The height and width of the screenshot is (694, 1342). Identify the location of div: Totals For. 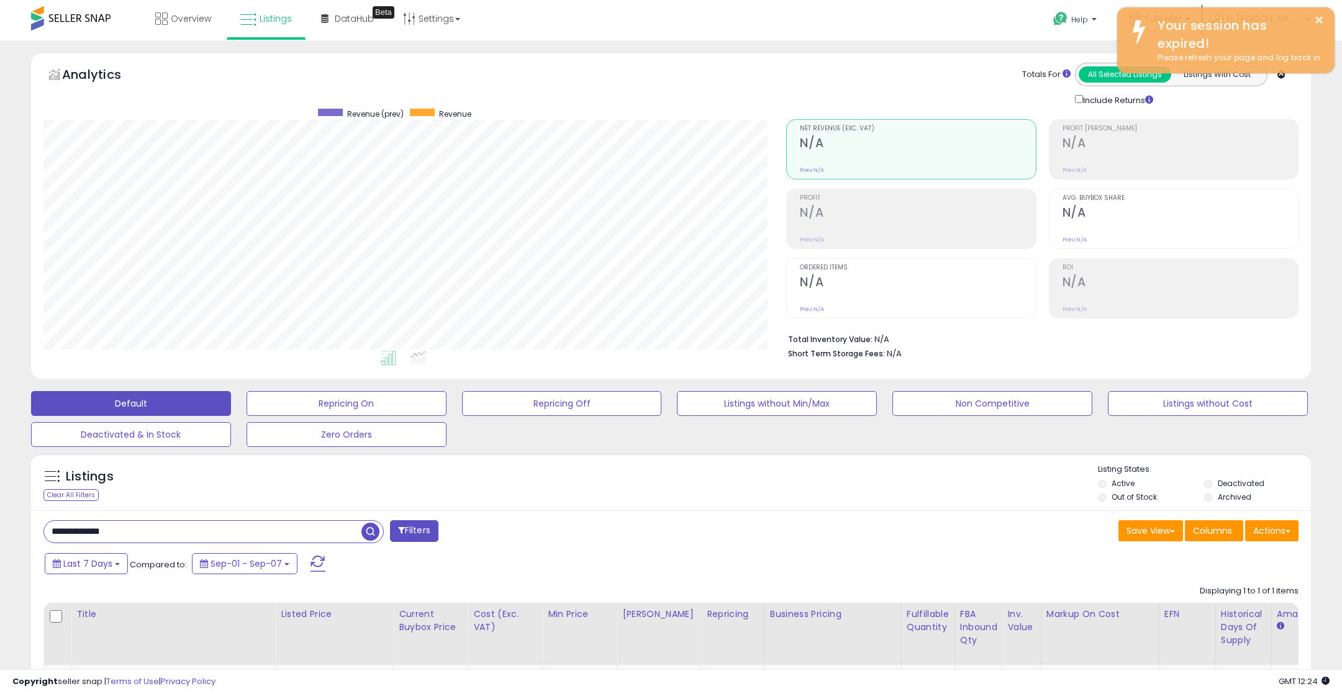
(1047, 75).